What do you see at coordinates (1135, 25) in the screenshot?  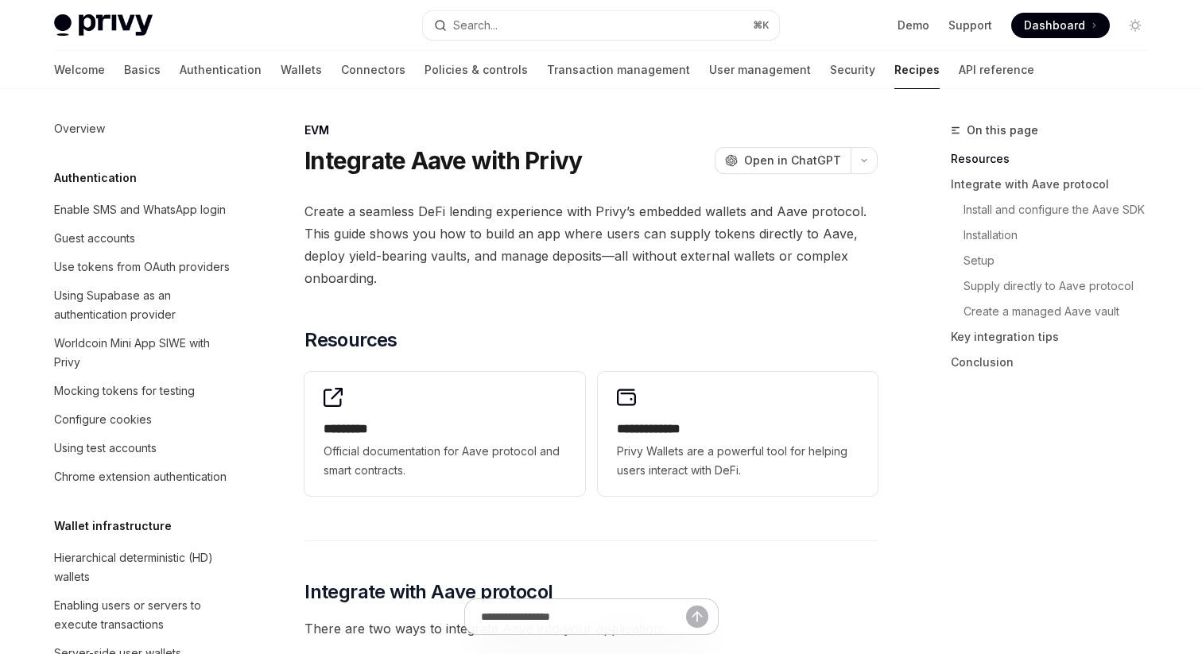 I see `button: Toggle dark mode` at bounding box center [1135, 25].